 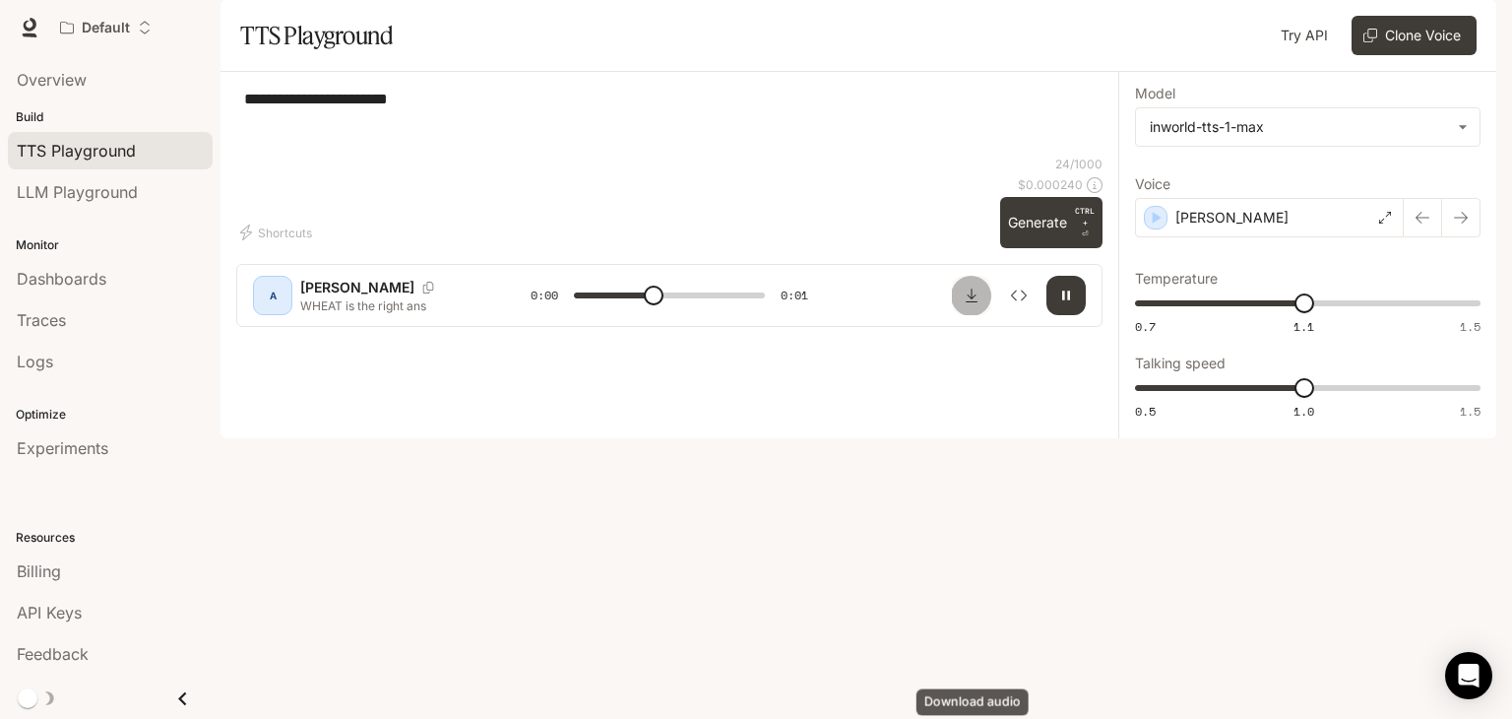 I want to click on span: 0:01, so click(x=795, y=295).